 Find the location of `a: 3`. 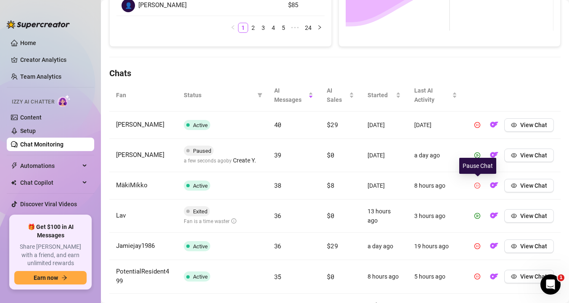

a: 3 is located at coordinates (263, 28).